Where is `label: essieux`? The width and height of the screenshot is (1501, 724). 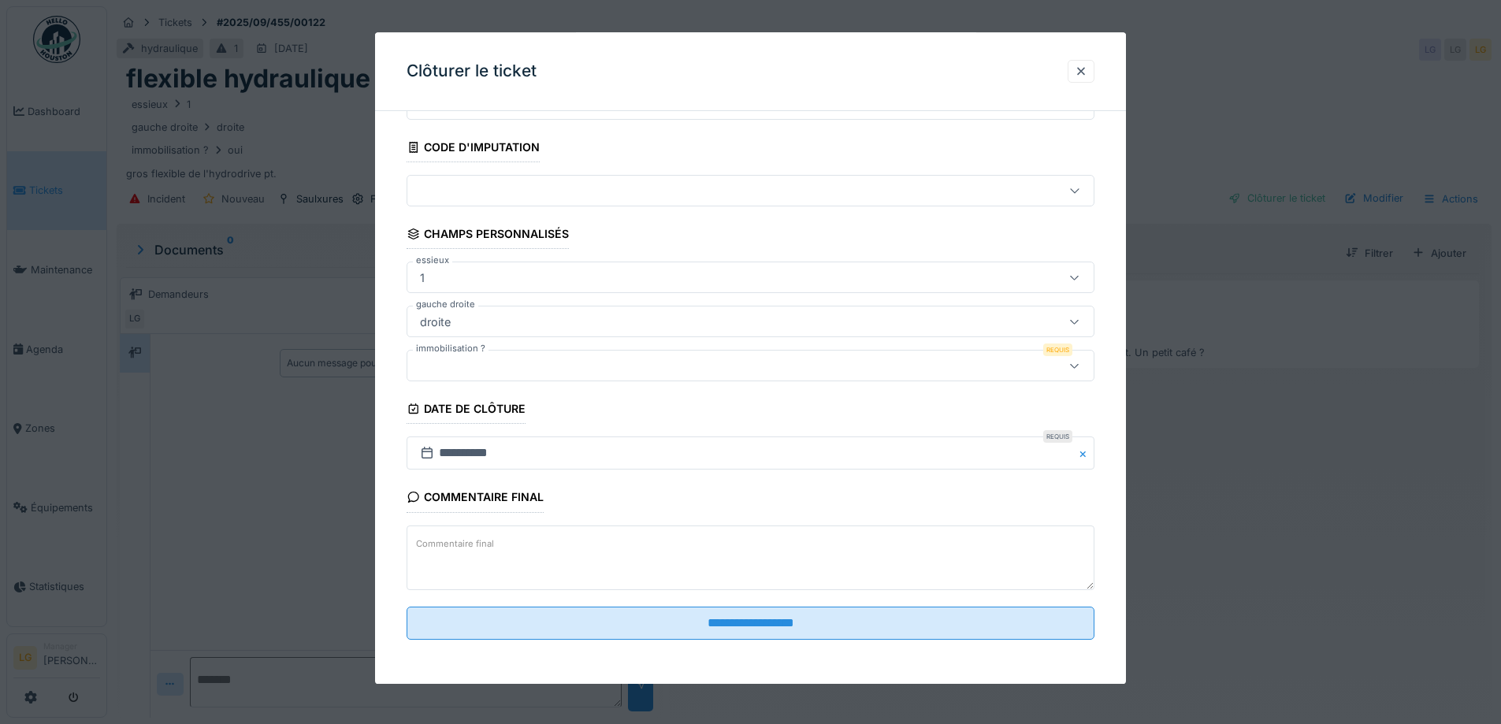 label: essieux is located at coordinates (432, 261).